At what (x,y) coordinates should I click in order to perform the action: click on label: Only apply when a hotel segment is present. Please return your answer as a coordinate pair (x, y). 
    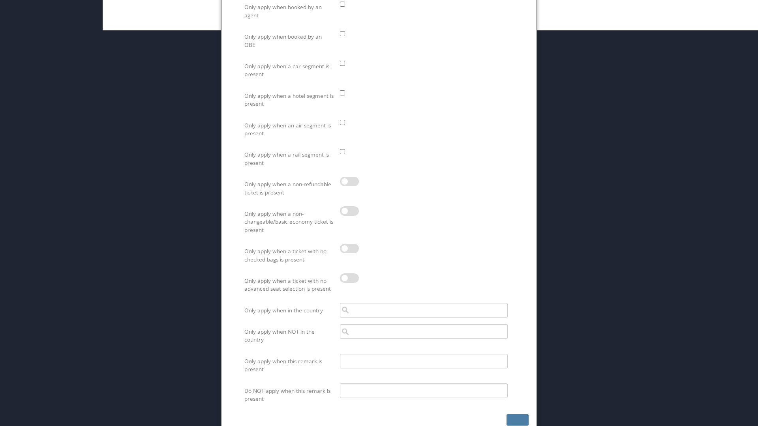
    Looking at the image, I should click on (289, 100).